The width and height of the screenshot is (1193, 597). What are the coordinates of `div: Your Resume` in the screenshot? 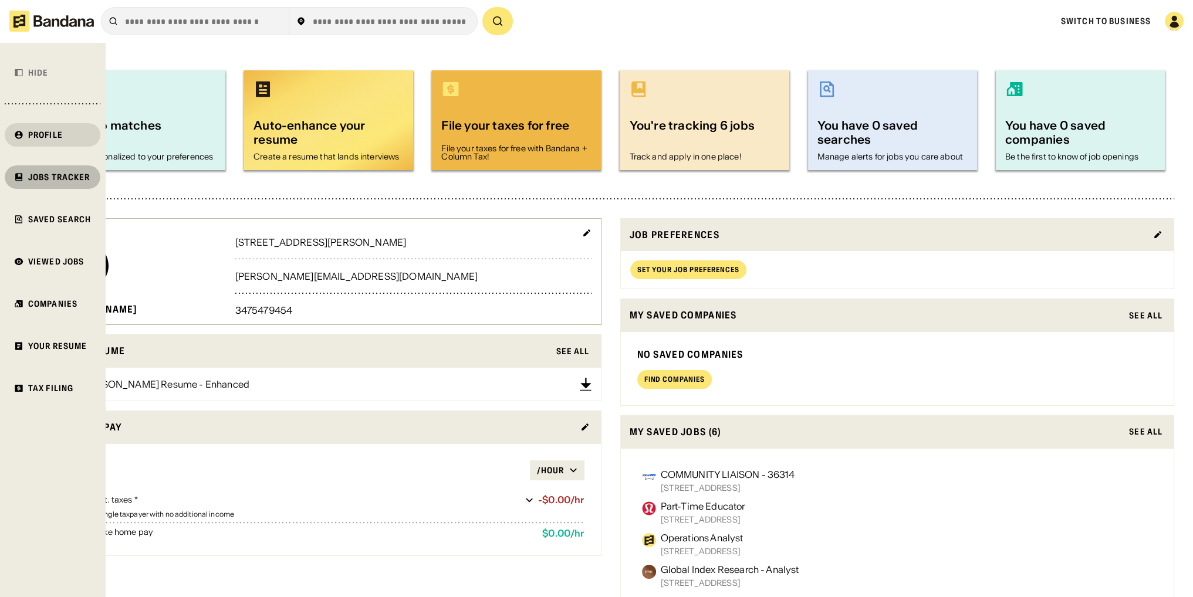 It's located at (57, 346).